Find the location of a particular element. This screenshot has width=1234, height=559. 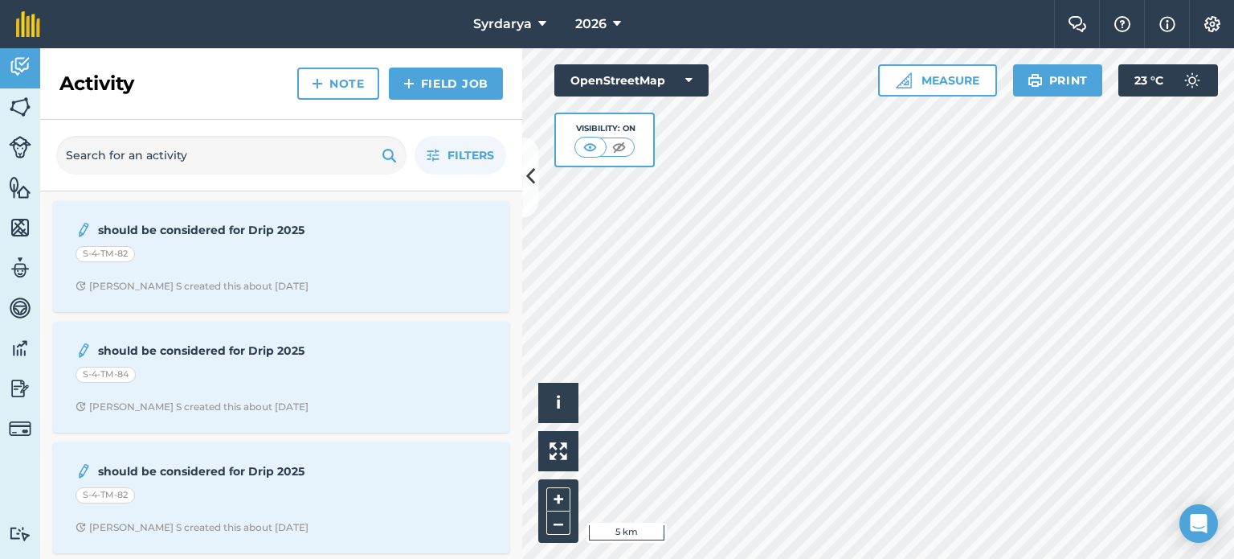

img: fieldmargin Logo is located at coordinates (28, 24).